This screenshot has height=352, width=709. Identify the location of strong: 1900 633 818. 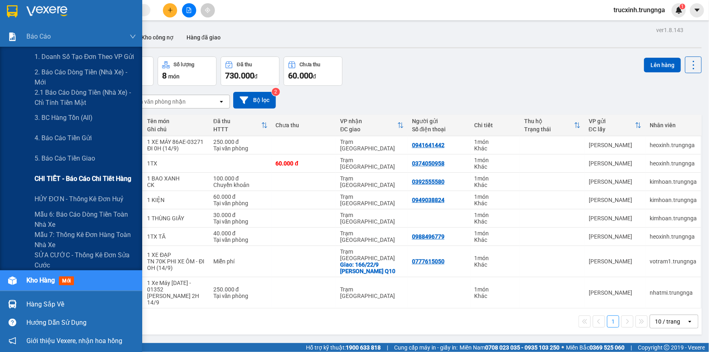
(363, 348).